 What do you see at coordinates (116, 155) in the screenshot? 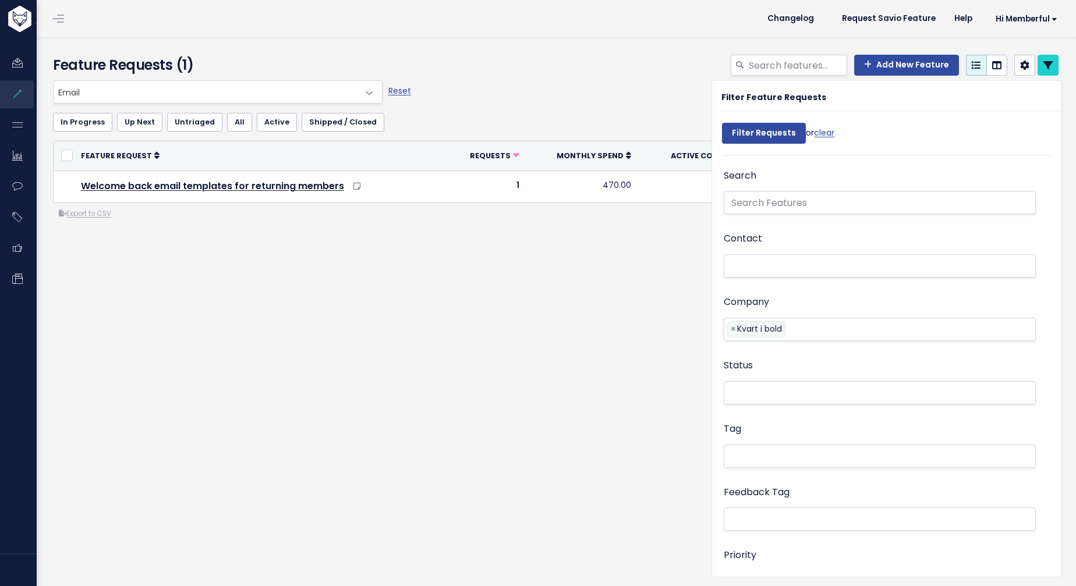
I see `span: Feature Request` at bounding box center [116, 155].